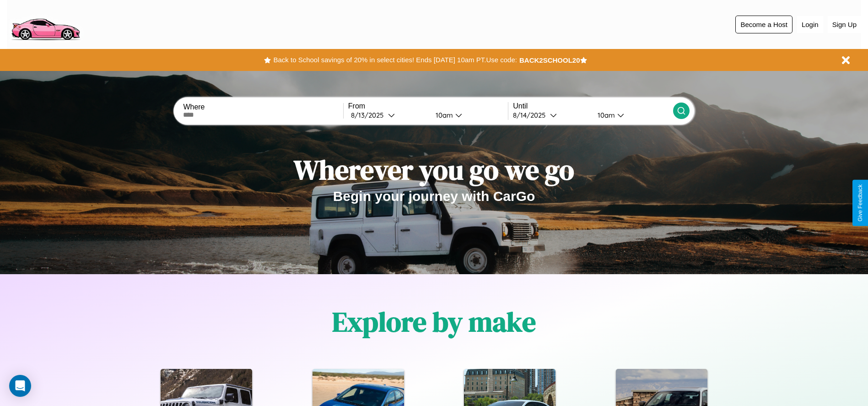 The width and height of the screenshot is (868, 406). Describe the element at coordinates (388, 115) in the screenshot. I see `button: 8/13/2025` at that location.